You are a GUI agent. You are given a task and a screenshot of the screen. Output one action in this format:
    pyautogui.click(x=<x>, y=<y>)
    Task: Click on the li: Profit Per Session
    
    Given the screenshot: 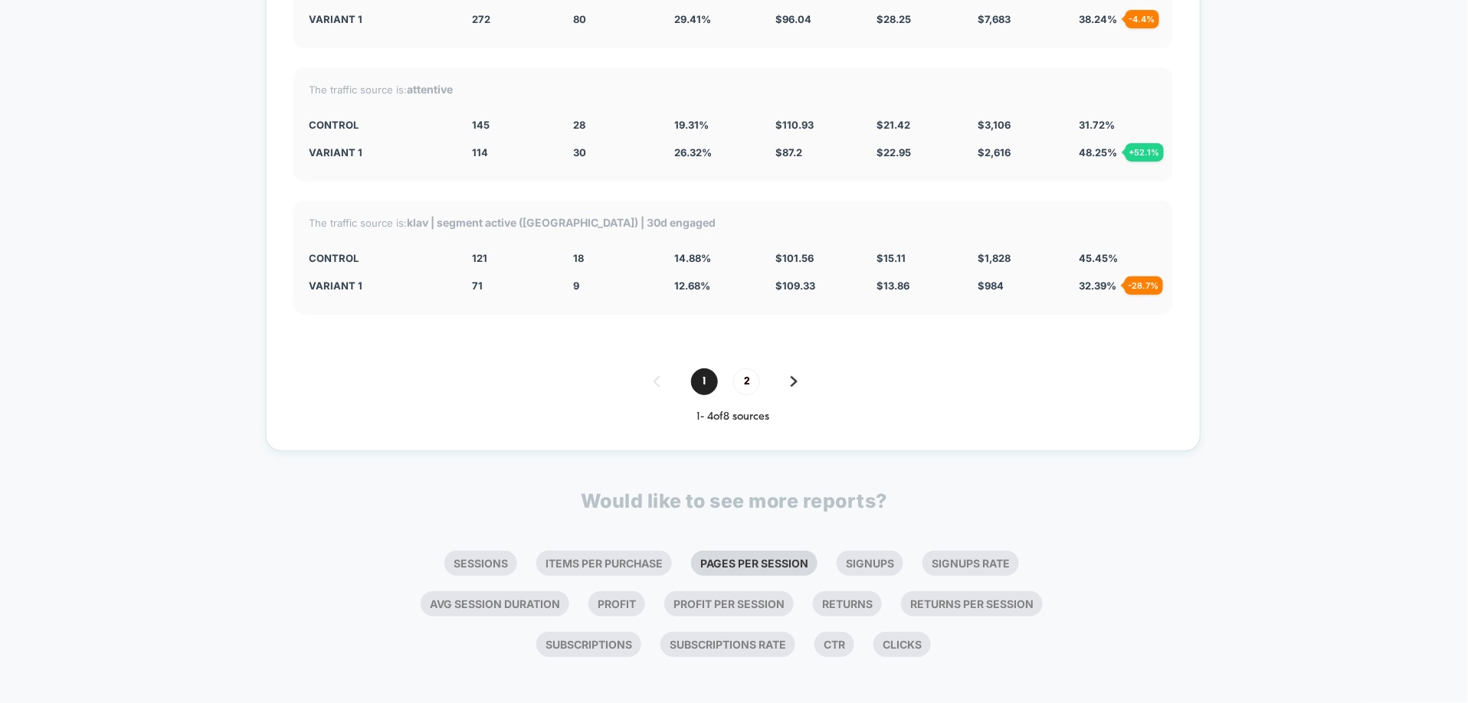 What is the action you would take?
    pyautogui.click(x=728, y=604)
    